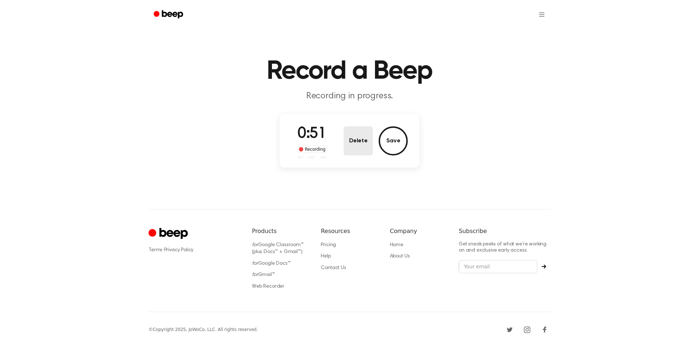 This screenshot has width=699, height=347. What do you see at coordinates (498, 267) in the screenshot?
I see `input: Your email` at bounding box center [498, 267].